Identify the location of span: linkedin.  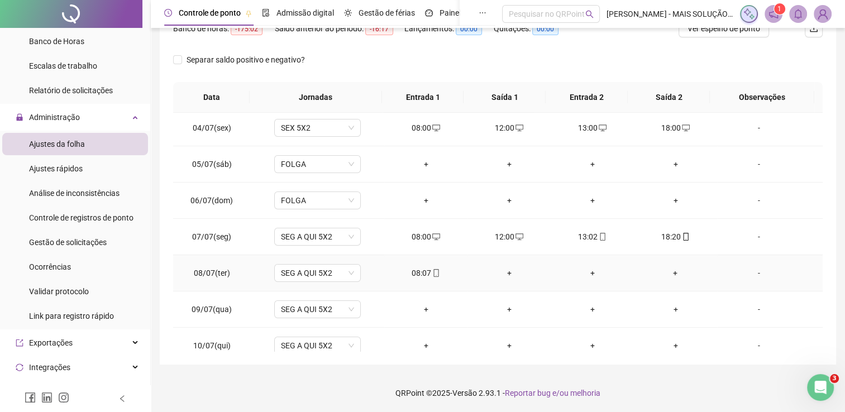
(47, 398).